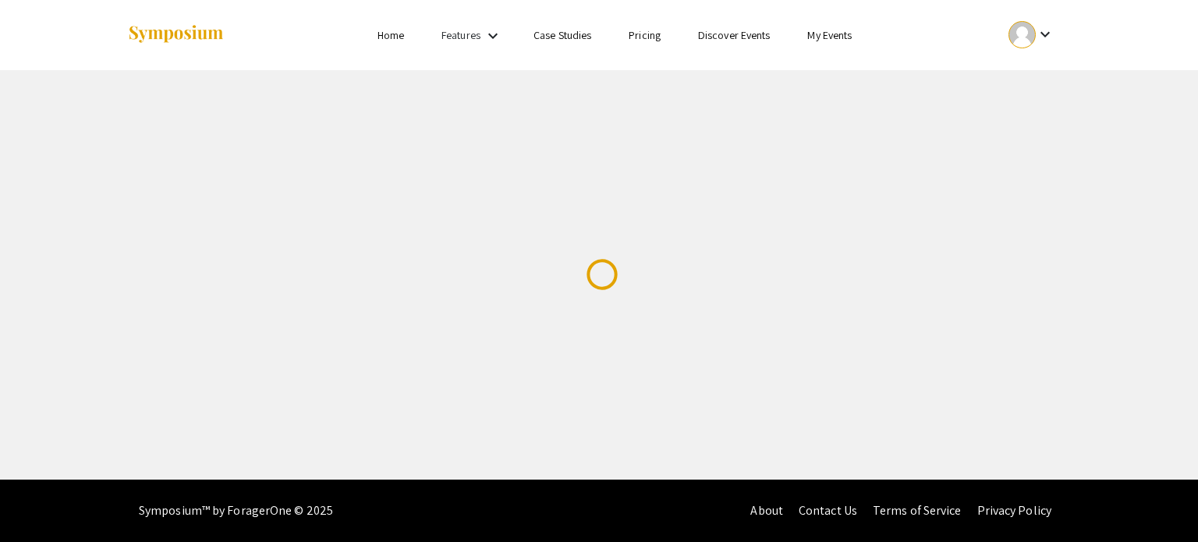 The height and width of the screenshot is (542, 1198). What do you see at coordinates (562, 35) in the screenshot?
I see `a: Case Studies` at bounding box center [562, 35].